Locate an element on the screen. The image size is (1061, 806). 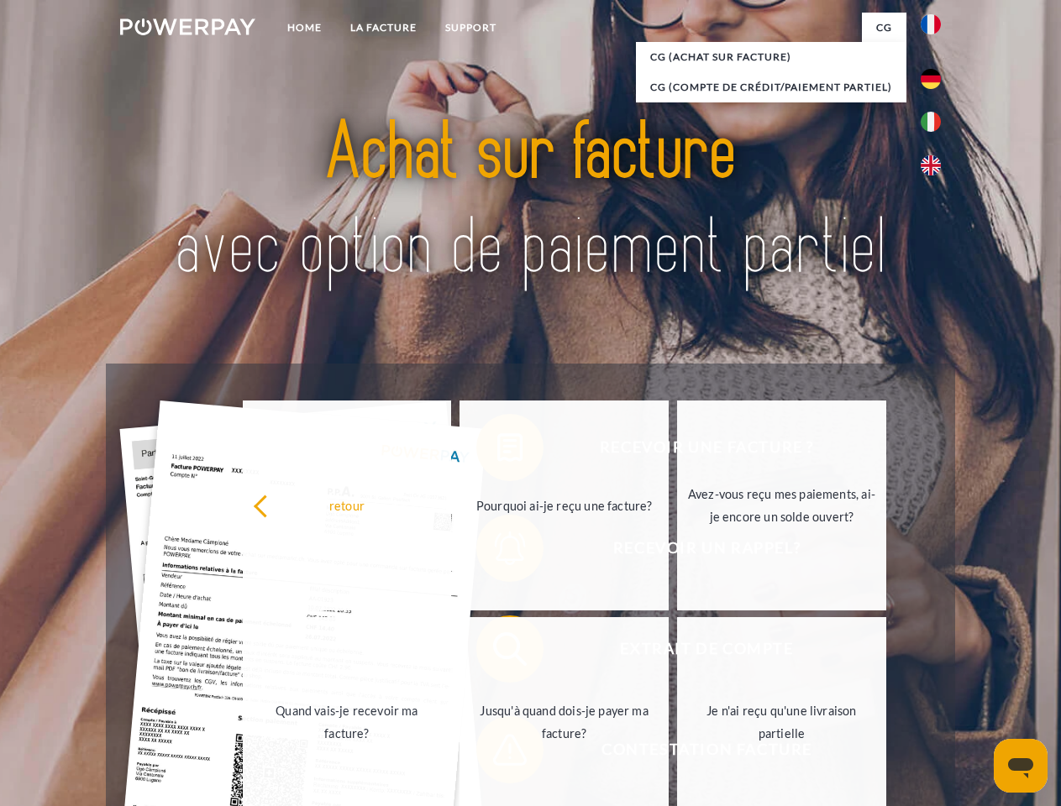
a: CG (Compte de crédit/paiement partiel) is located at coordinates (771, 87).